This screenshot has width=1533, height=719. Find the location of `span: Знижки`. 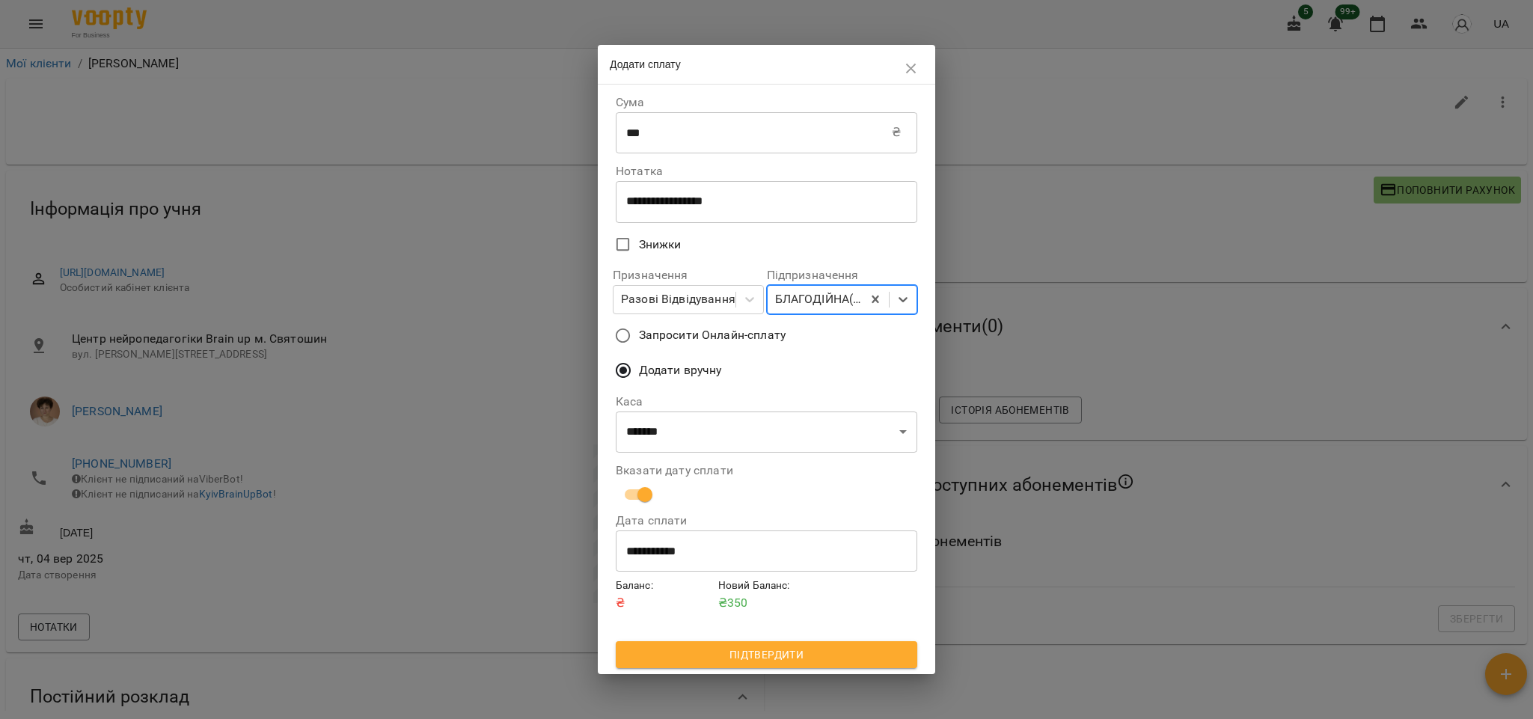

span: Знижки is located at coordinates (660, 245).